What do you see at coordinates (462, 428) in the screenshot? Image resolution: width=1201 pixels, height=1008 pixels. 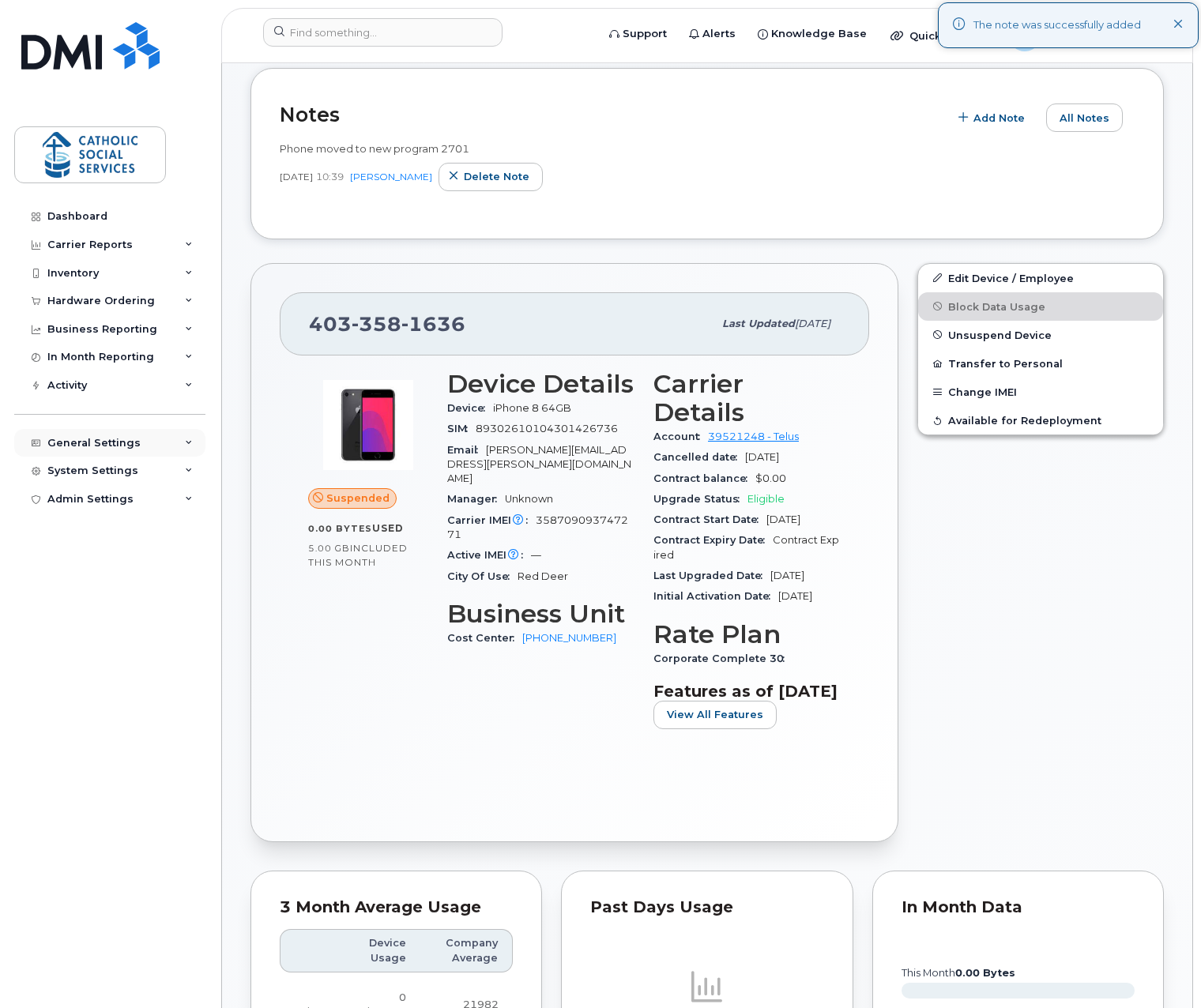 I see `span: SIM` at bounding box center [462, 428].